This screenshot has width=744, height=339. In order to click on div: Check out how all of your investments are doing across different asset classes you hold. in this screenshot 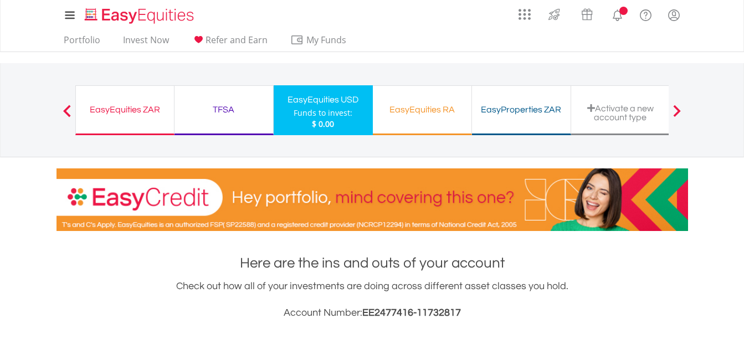, I will do `click(372, 300)`.